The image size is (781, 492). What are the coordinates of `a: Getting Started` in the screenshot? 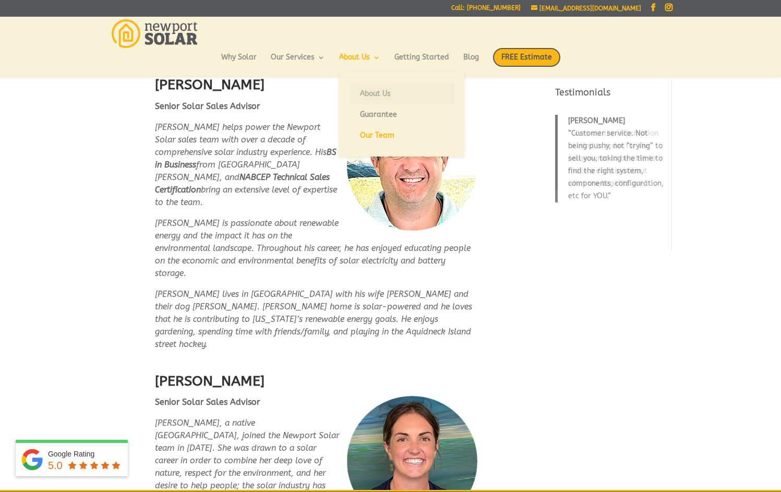 It's located at (421, 63).